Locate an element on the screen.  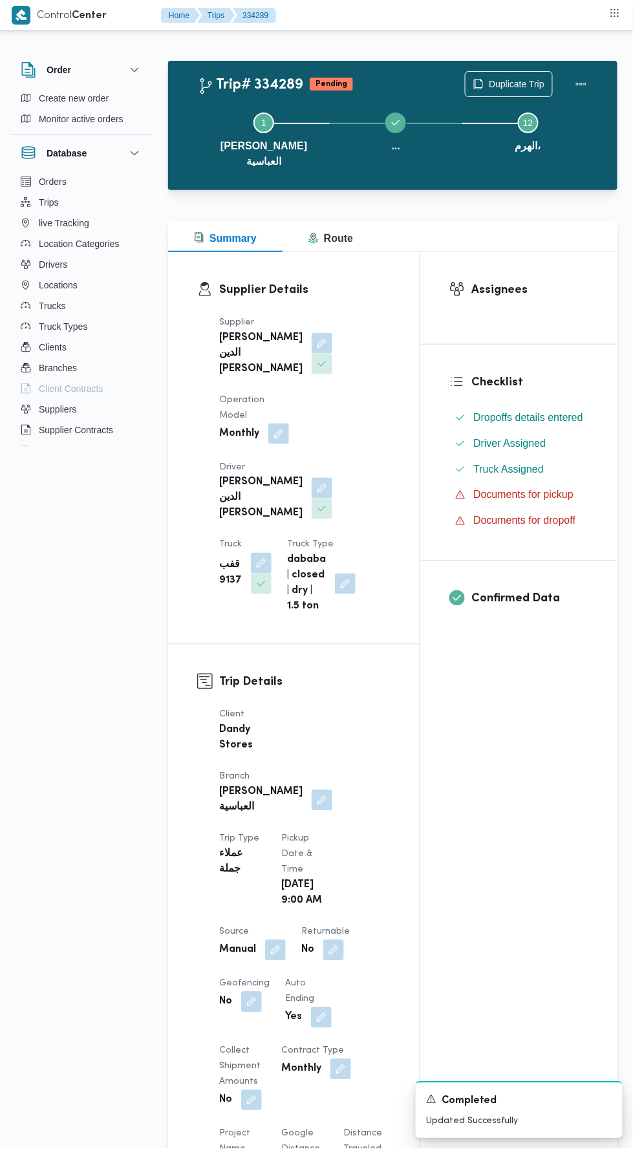
div: Database is located at coordinates (81, 311).